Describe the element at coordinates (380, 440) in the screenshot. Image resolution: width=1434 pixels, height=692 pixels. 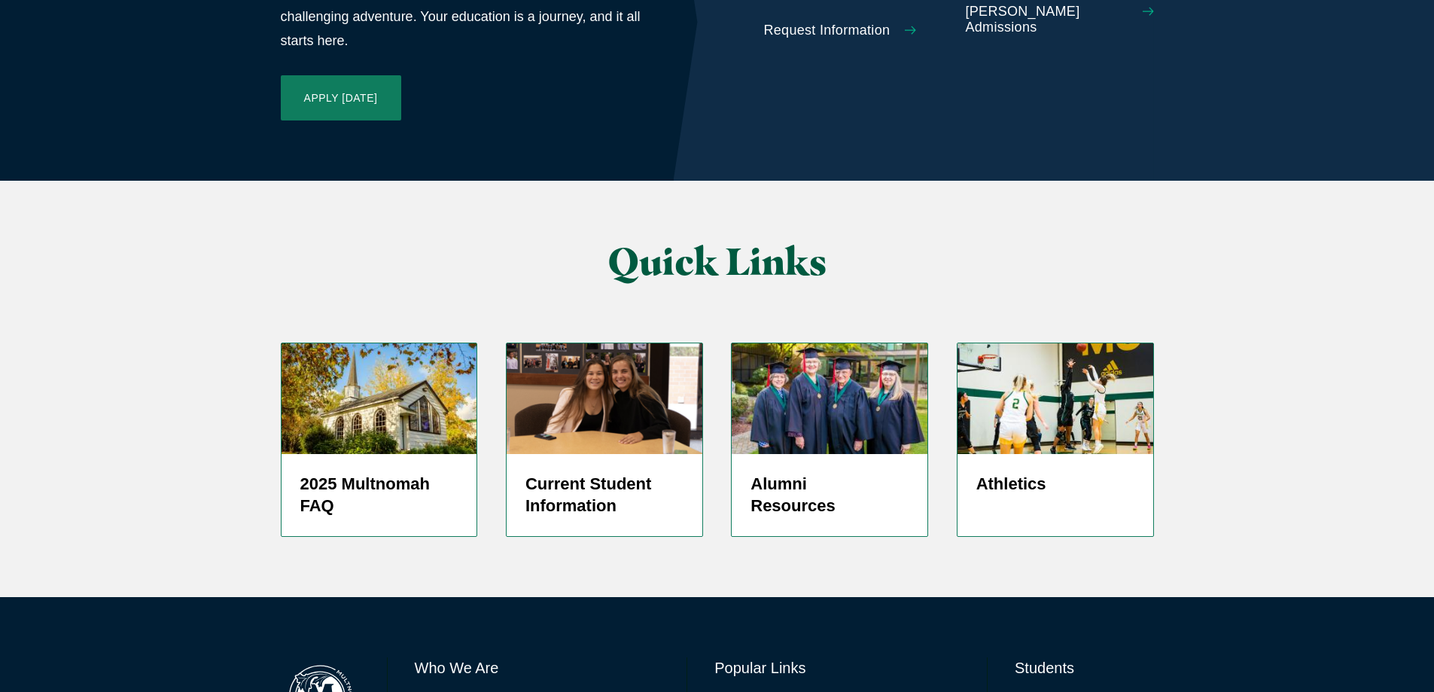
I see `a: Prayer Chapel in Fall 2025 Multnomah FAQ` at that location.